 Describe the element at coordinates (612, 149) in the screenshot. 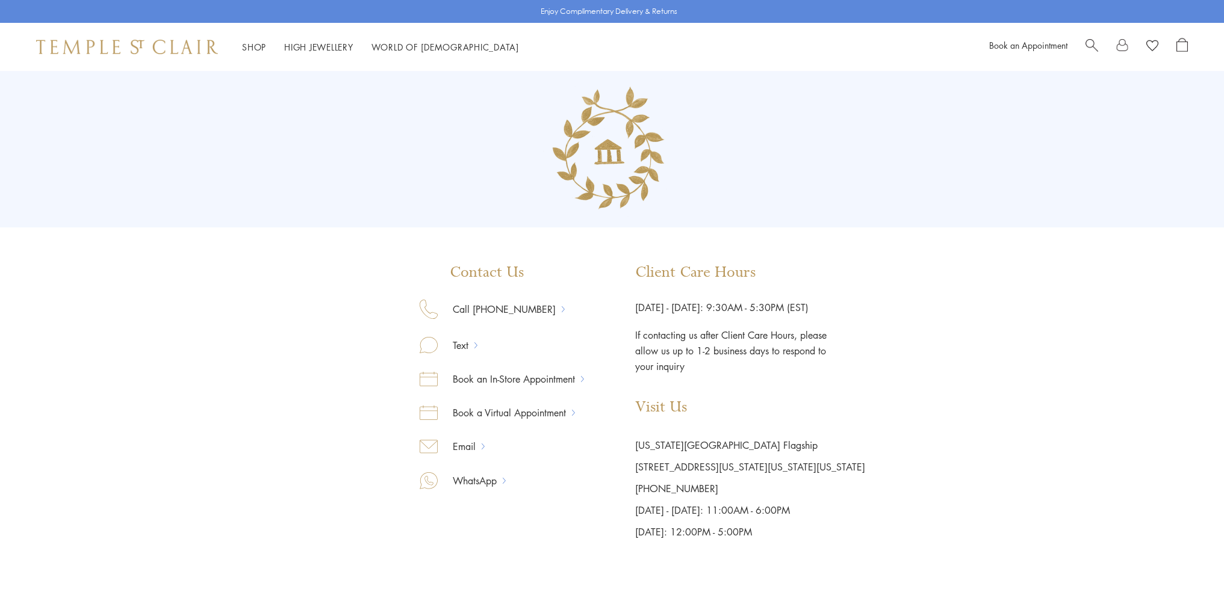

I see `img: Group_135.png` at that location.